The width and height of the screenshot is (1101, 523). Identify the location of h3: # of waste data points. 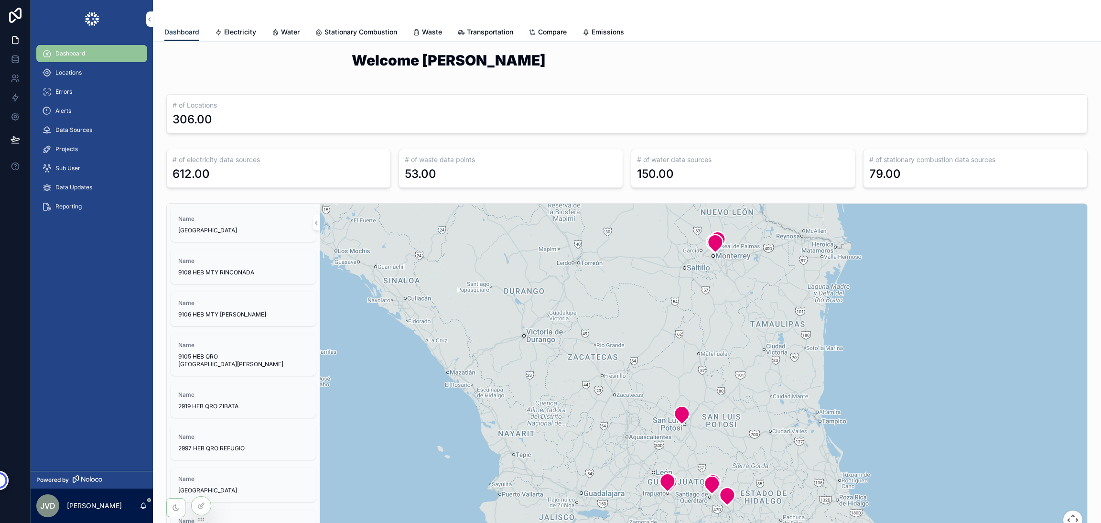
(511, 160).